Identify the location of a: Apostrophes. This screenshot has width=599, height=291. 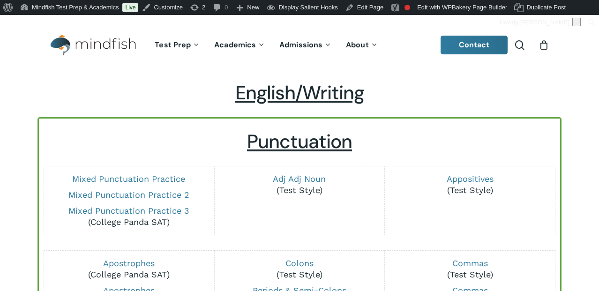
(129, 263).